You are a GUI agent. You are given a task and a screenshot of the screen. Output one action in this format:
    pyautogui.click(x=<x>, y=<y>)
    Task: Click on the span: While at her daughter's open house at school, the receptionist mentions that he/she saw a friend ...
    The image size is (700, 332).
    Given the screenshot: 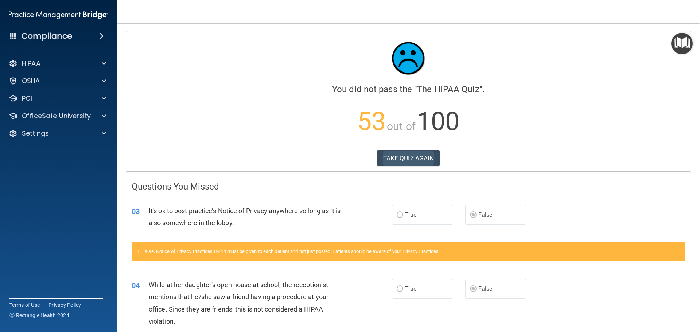 What is the action you would take?
    pyautogui.click(x=238, y=303)
    